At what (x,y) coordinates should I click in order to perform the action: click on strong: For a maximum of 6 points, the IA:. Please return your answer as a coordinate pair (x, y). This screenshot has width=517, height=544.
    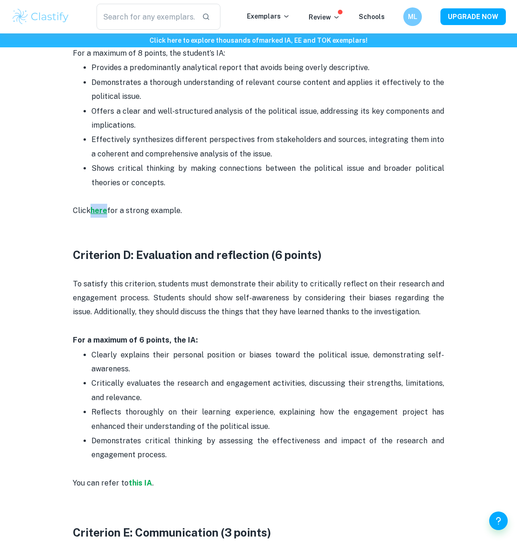
    Looking at the image, I should click on (135, 340).